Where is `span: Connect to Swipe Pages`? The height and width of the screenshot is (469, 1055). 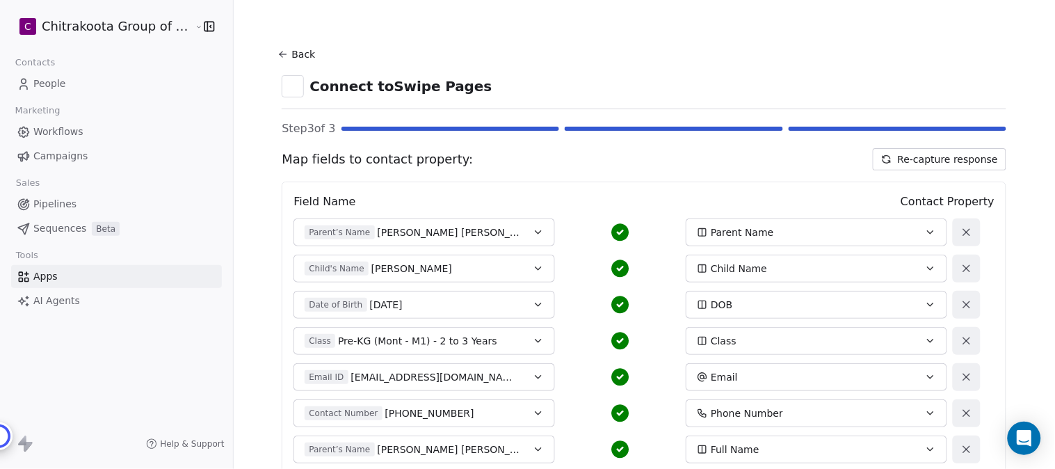
span: Connect to Swipe Pages is located at coordinates (401, 86).